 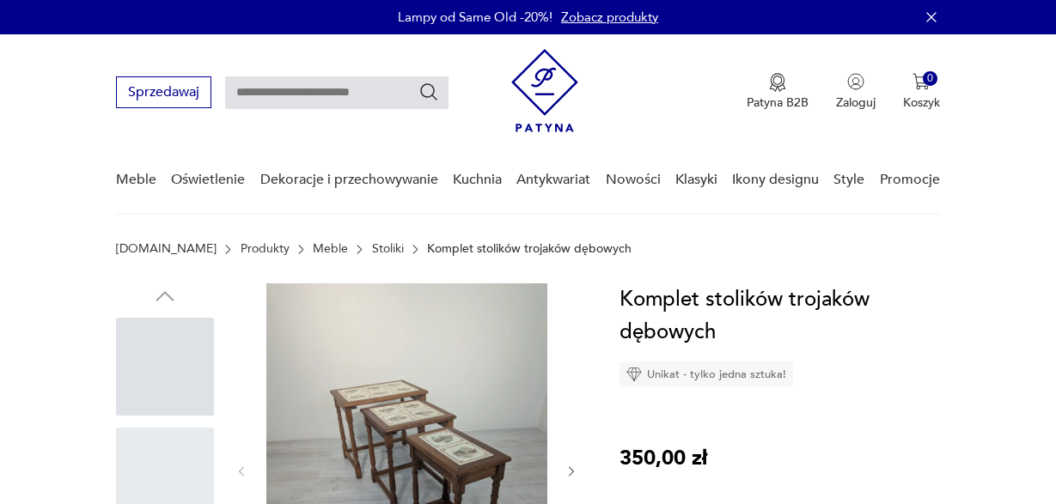 I want to click on a: Kuchnia, so click(x=477, y=179).